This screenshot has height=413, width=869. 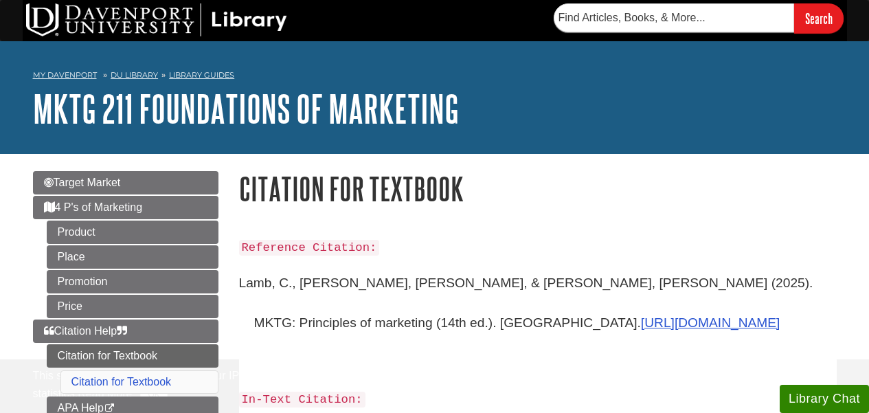 What do you see at coordinates (674, 18) in the screenshot?
I see `input: Find Articles, Books, & More...` at bounding box center [674, 18].